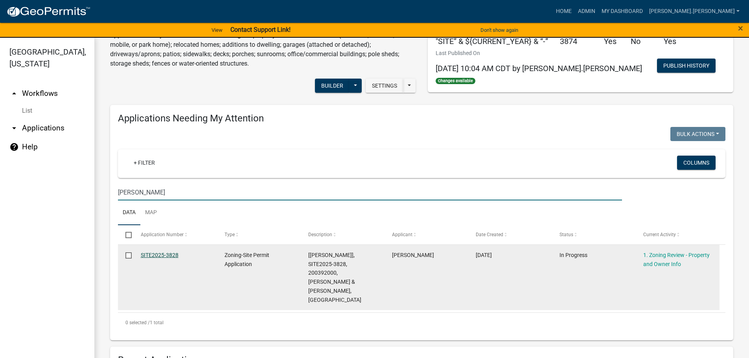 Image resolution: width=749 pixels, height=358 pixels. Describe the element at coordinates (125, 235) in the screenshot. I see `datatable-header-cell: Select` at that location.